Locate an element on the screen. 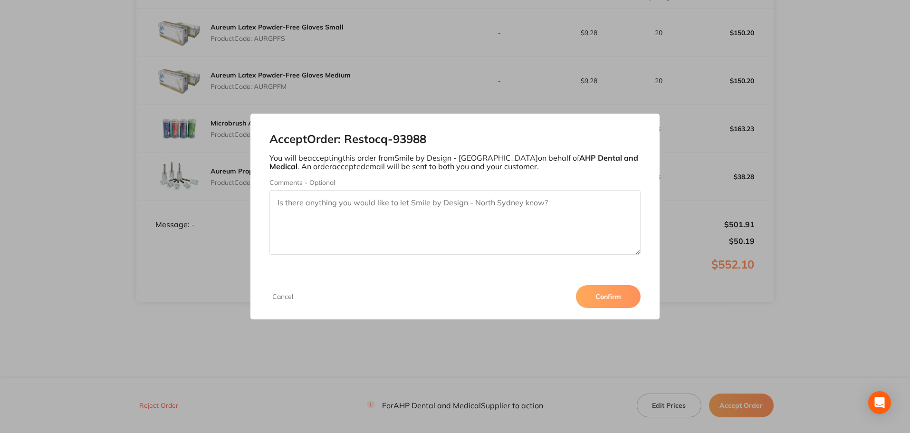 The height and width of the screenshot is (433, 910). b: AHP Dental and Medical is located at coordinates (454, 162).